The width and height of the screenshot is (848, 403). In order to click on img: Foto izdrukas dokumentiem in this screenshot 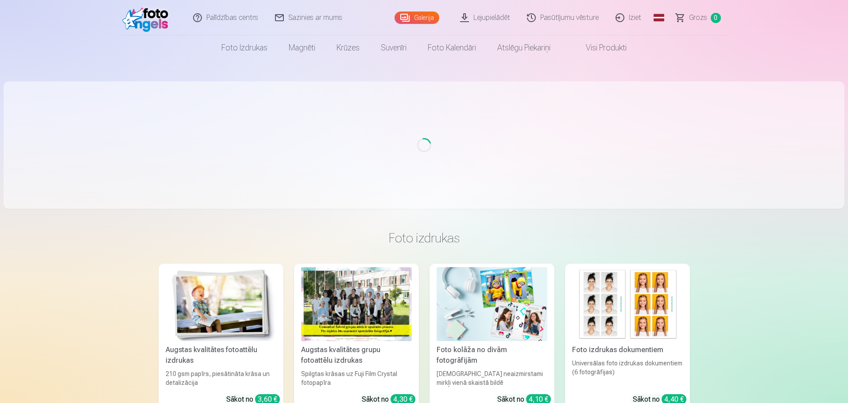, I will do `click(627, 304)`.